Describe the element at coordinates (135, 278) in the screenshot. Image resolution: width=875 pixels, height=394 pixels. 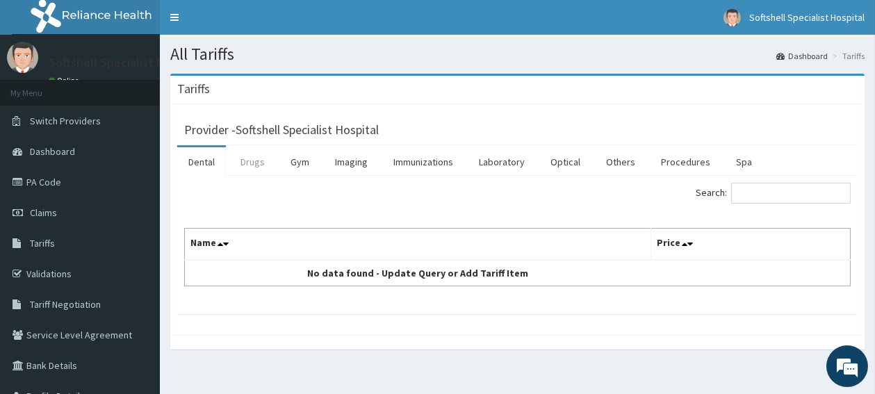
I see `textarea: Type your message and hit 'Enter'` at that location.